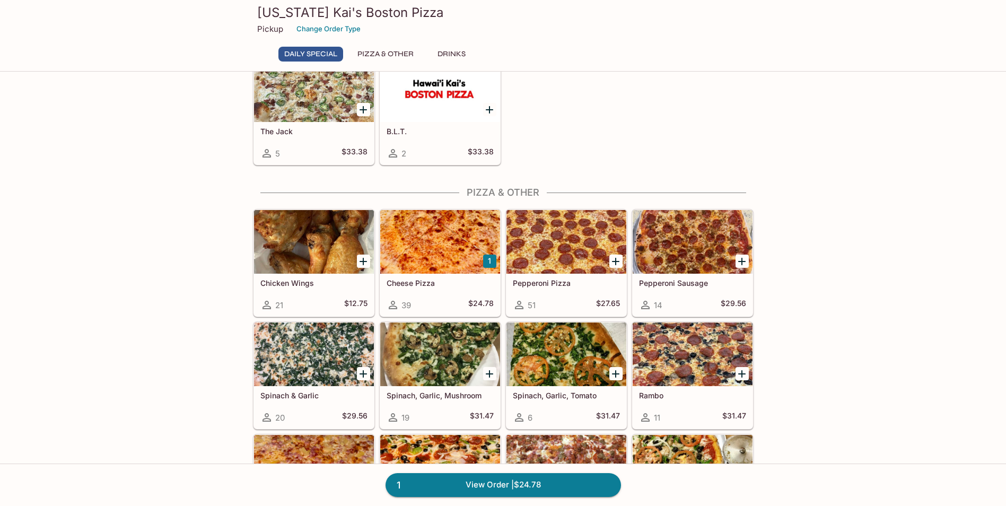 This screenshot has height=506, width=1006. What do you see at coordinates (270, 29) in the screenshot?
I see `p: Pickup` at bounding box center [270, 29].